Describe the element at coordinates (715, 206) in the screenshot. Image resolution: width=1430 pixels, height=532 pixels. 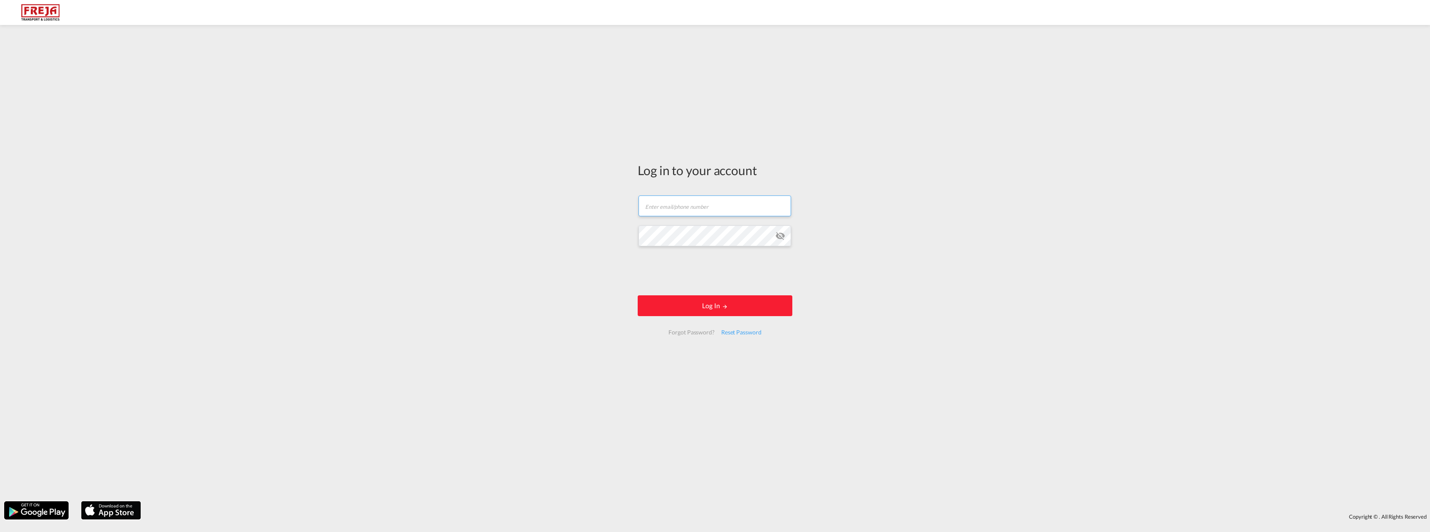
I see `input: Enter email/phone number` at that location.